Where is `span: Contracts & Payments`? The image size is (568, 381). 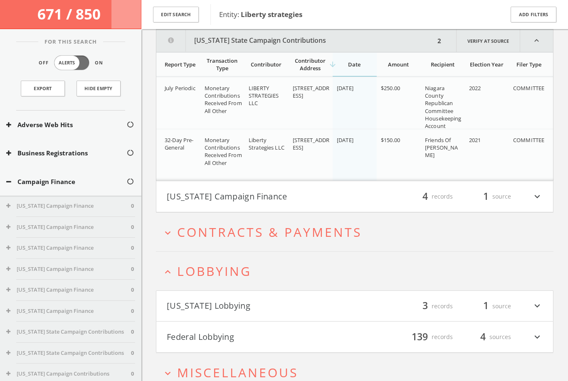 span: Contracts & Payments is located at coordinates (269, 232).